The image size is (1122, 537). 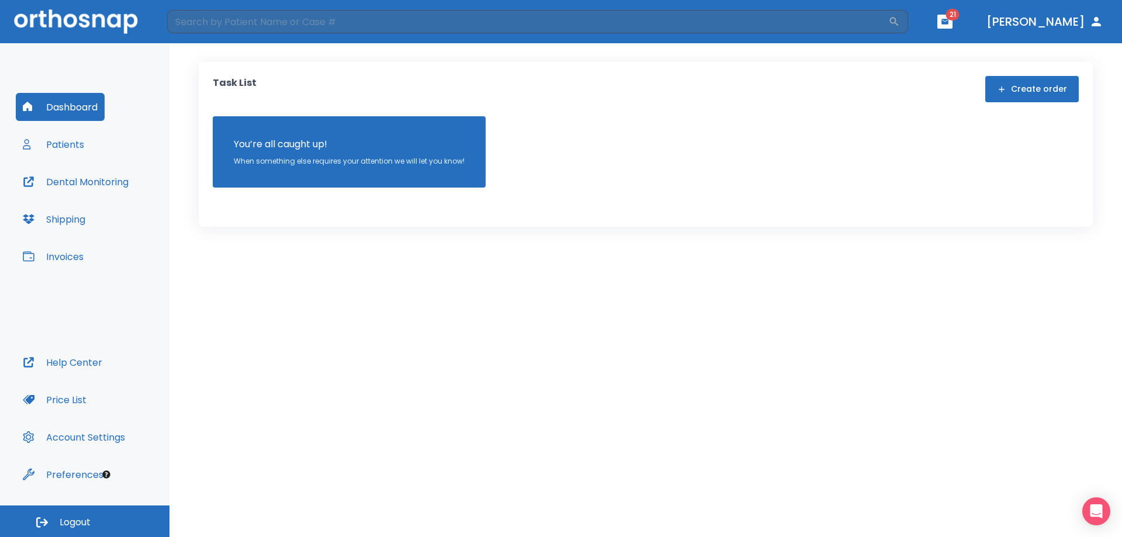 What do you see at coordinates (106, 475) in the screenshot?
I see `div: Tooltip anchor` at bounding box center [106, 475].